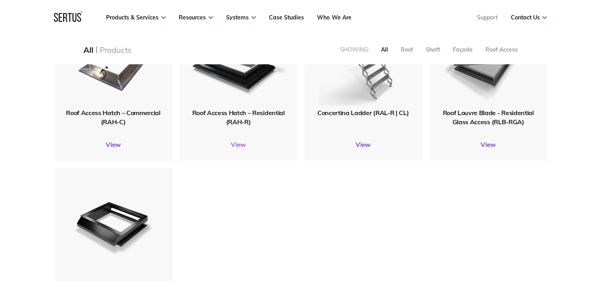  I want to click on span: Roof Louvre Blade - Residential Glass Access (RLB-RGA), so click(488, 117).